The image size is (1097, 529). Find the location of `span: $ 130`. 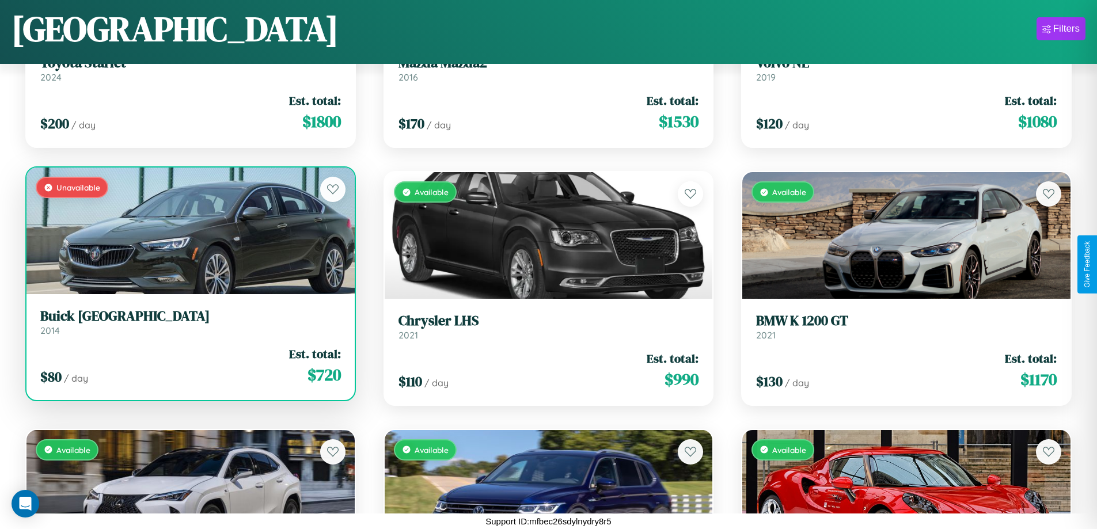

span: $ 130 is located at coordinates (769, 381).